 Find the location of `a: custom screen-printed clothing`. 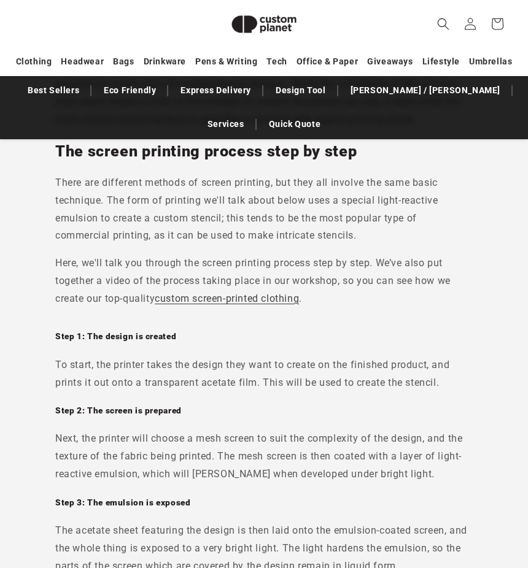

a: custom screen-printed clothing is located at coordinates (227, 298).